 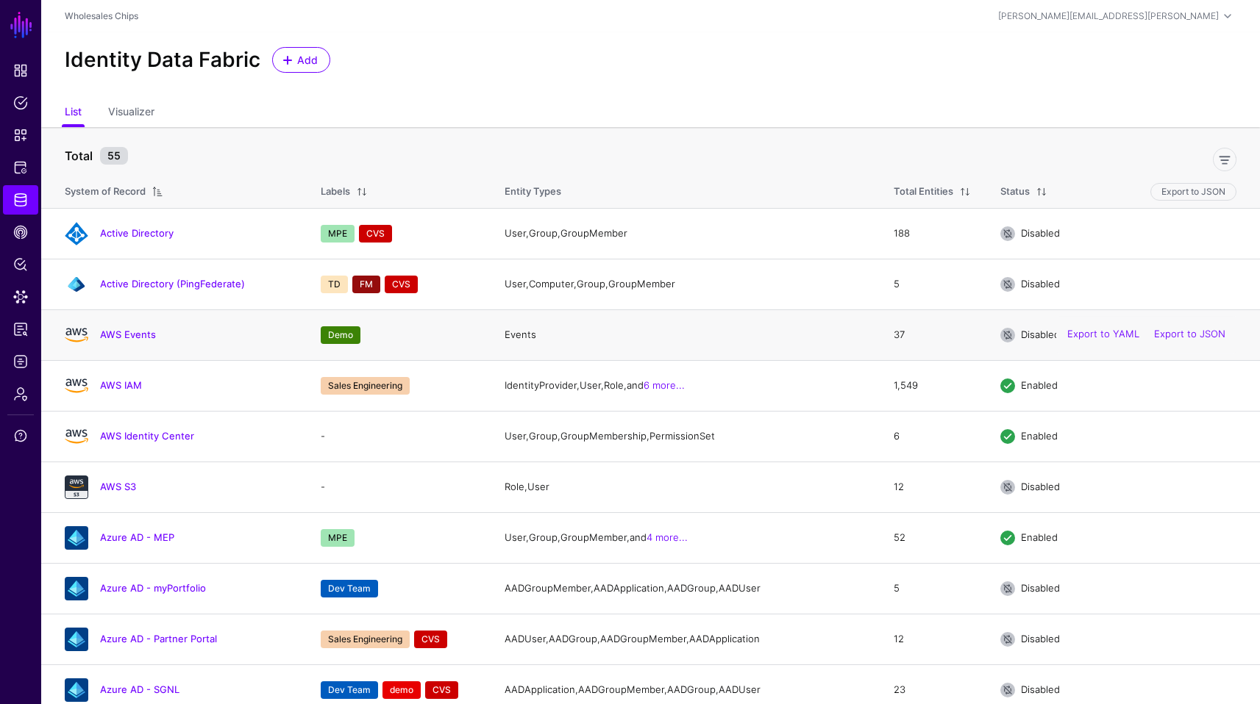 What do you see at coordinates (684, 436) in the screenshot?
I see `td: User, Group, GroupMembership, PermissionSet` at bounding box center [684, 436].